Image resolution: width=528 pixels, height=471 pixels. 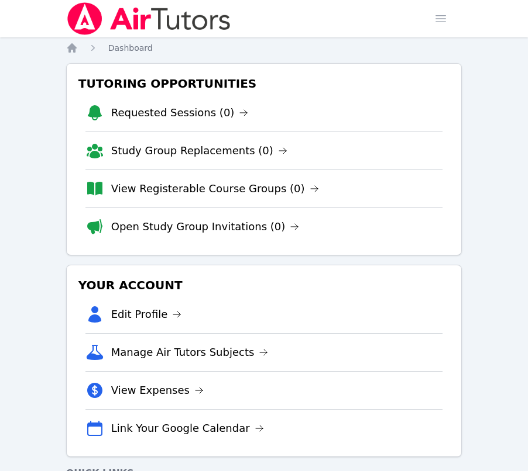 I want to click on h3: Your Account, so click(x=264, y=285).